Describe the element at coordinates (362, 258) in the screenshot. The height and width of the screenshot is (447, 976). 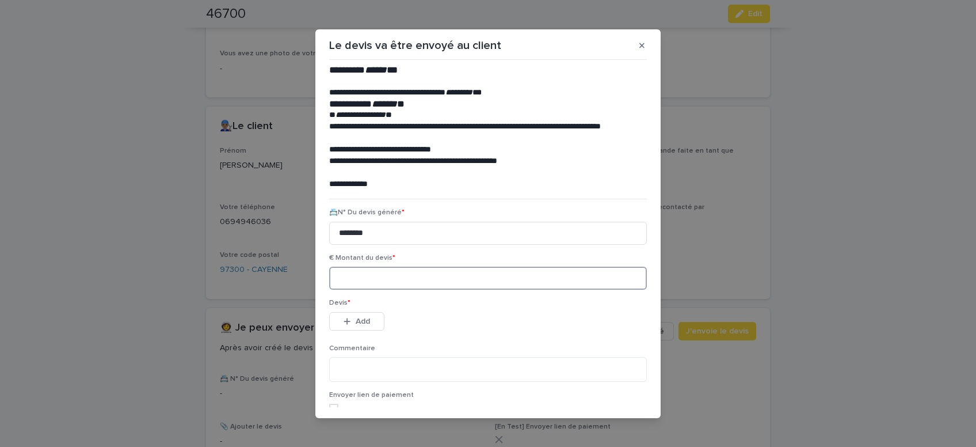
I see `span: € Montant du devis` at that location.